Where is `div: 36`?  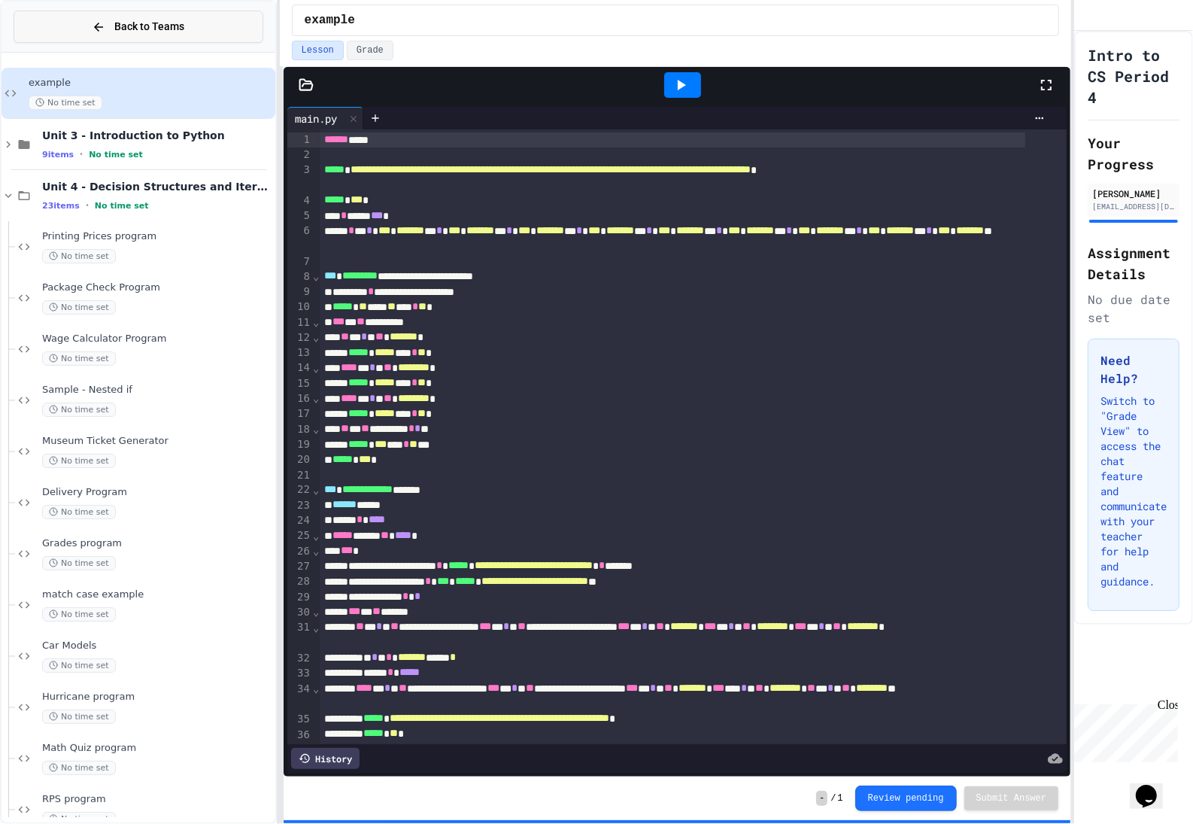
div: 36 is located at coordinates (299, 735).